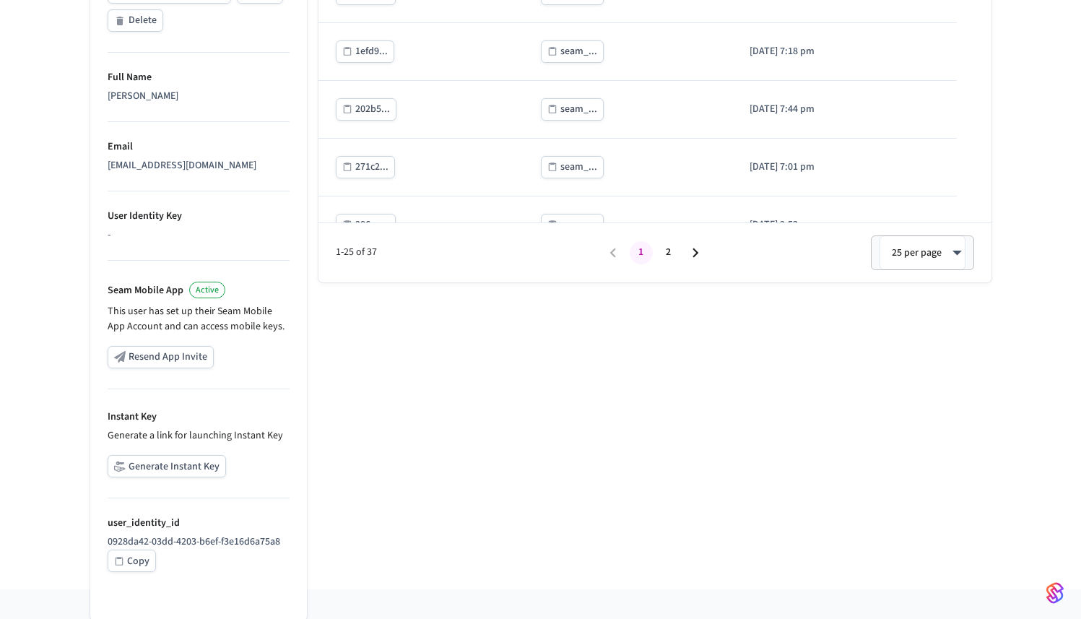 This screenshot has height=619, width=1081. Describe the element at coordinates (199, 319) in the screenshot. I see `p: This user has set up their Seam Mobile App Account and can access mobile keys.` at that location.